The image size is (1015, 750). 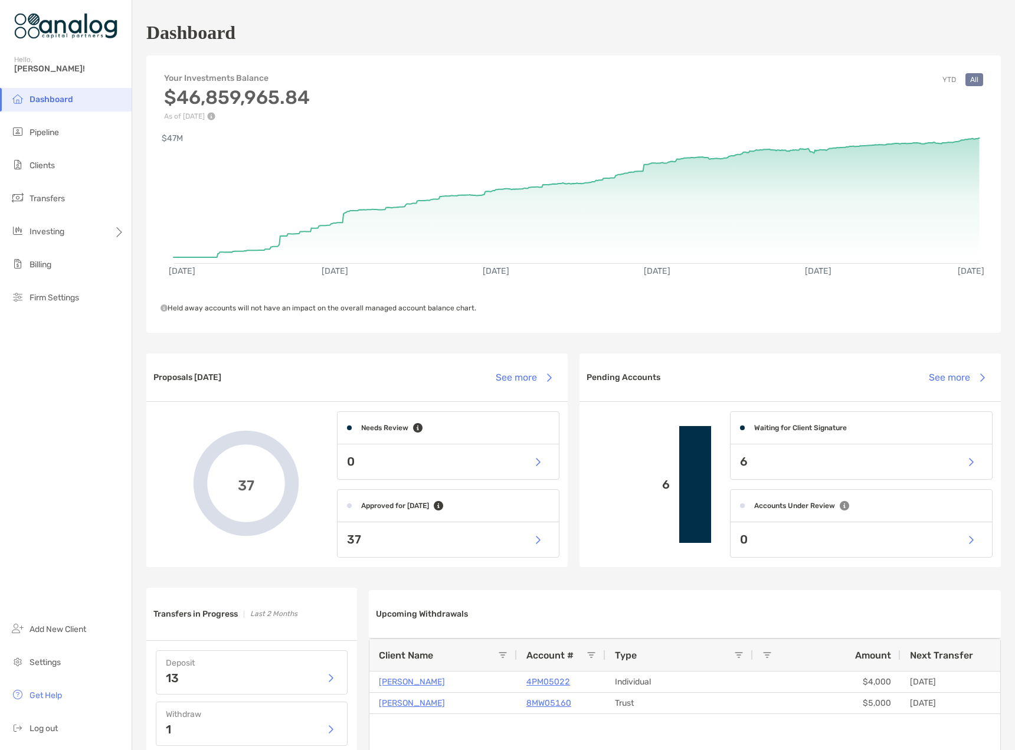 What do you see at coordinates (251, 663) in the screenshot?
I see `h4: Deposit` at bounding box center [251, 663].